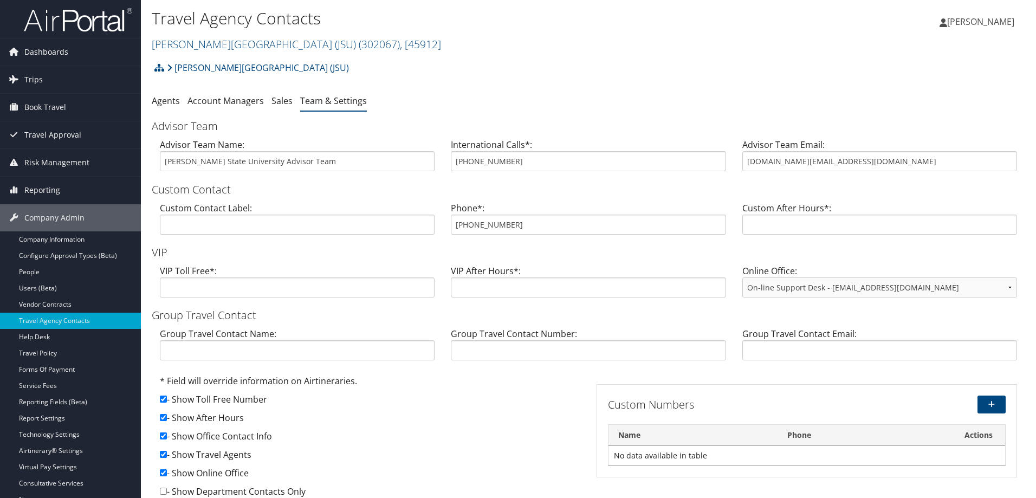 The image size is (1036, 498). Describe the element at coordinates (370, 439) in the screenshot. I see `div: - Show Office Contact Info` at that location.